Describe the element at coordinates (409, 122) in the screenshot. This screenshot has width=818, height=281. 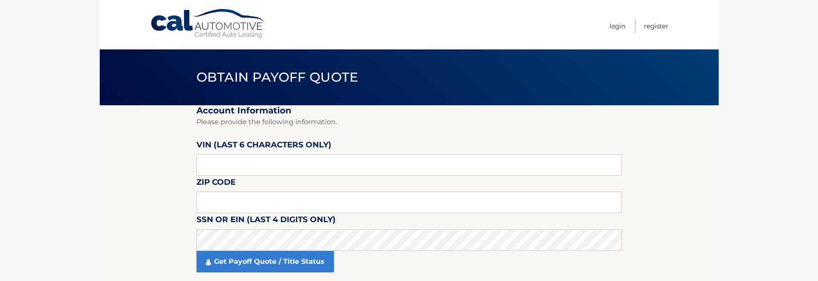
I see `p: Please provide the following information.` at that location.